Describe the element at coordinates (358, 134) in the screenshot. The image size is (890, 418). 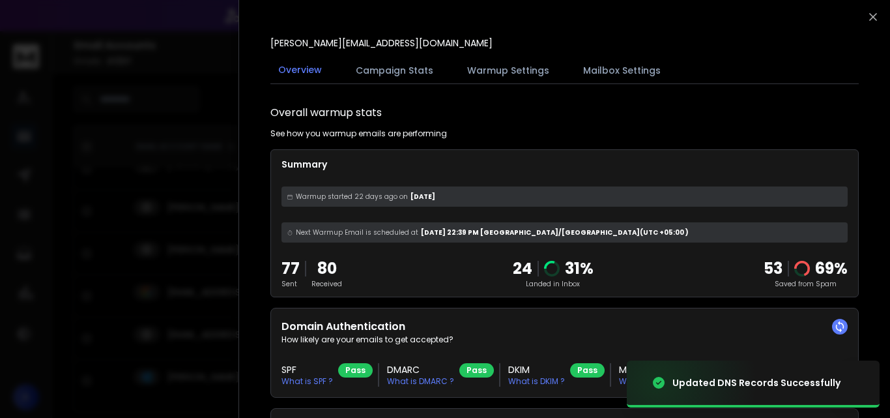
I see `p: See how you warmup emails are performing` at that location.